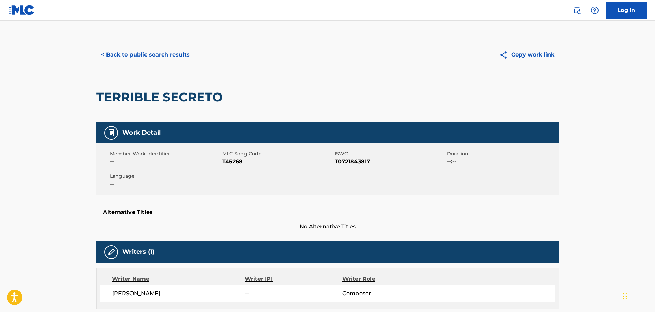 This screenshot has height=312, width=655. I want to click on span: Duration, so click(502, 154).